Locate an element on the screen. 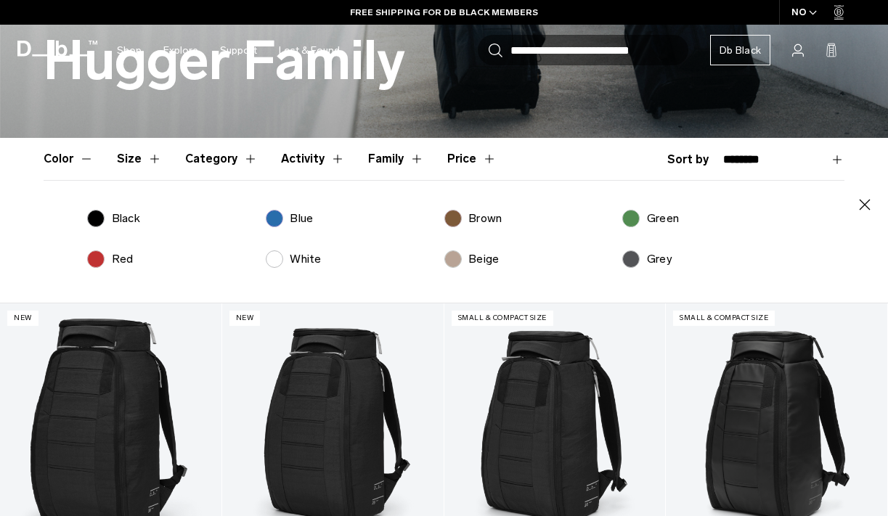  p: Red is located at coordinates (123, 259).